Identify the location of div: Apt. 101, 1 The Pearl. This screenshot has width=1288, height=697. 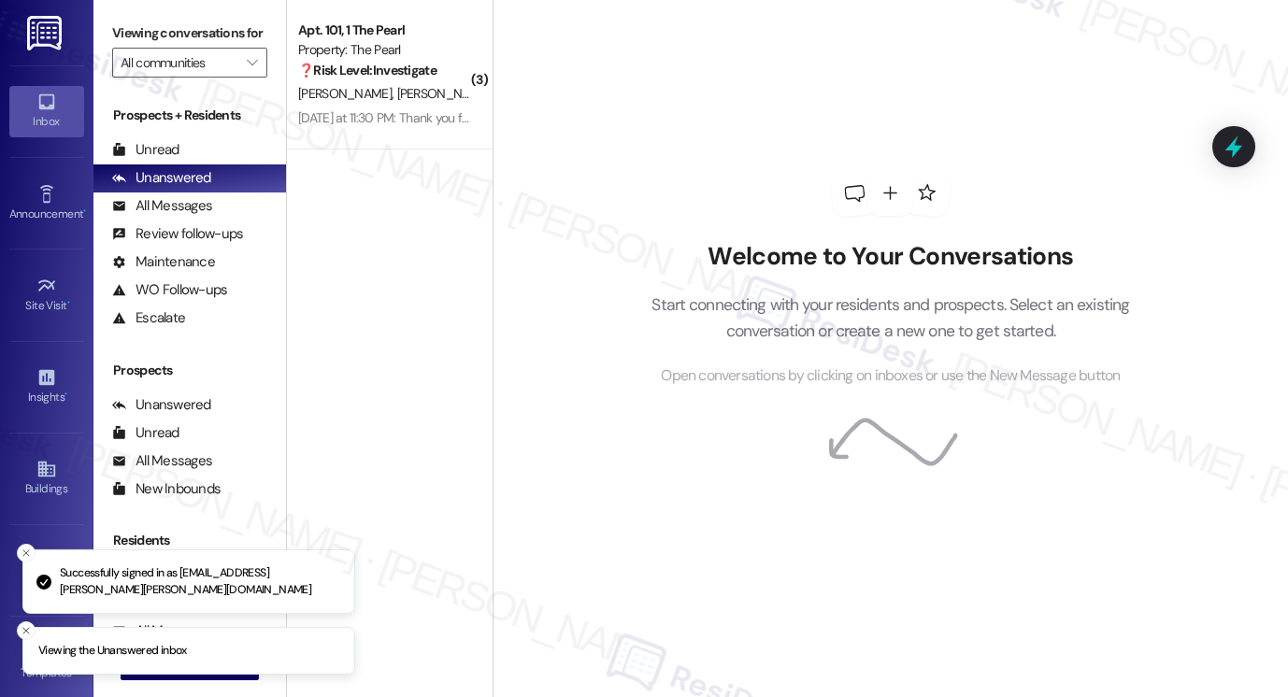
(384, 30).